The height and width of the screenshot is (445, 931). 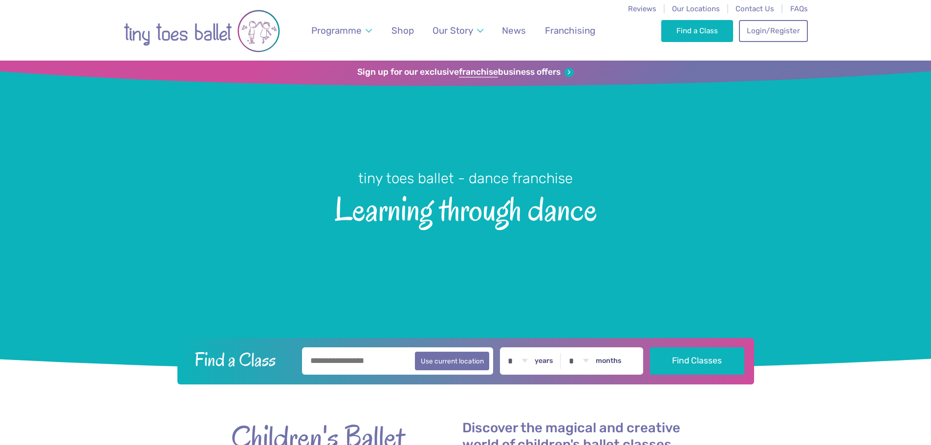 I want to click on a: Find a Class, so click(x=697, y=31).